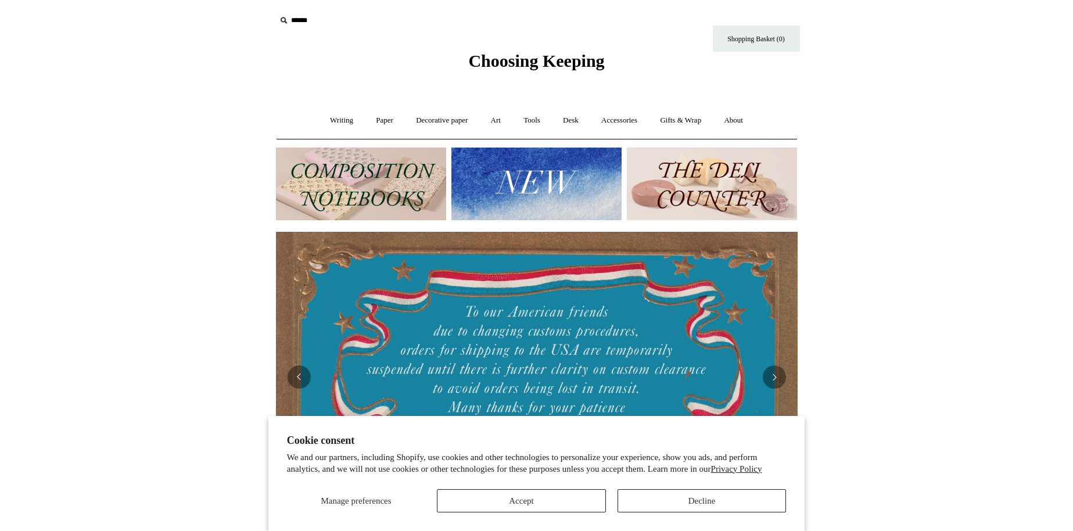 The image size is (1073, 531). I want to click on button: Previous, so click(299, 377).